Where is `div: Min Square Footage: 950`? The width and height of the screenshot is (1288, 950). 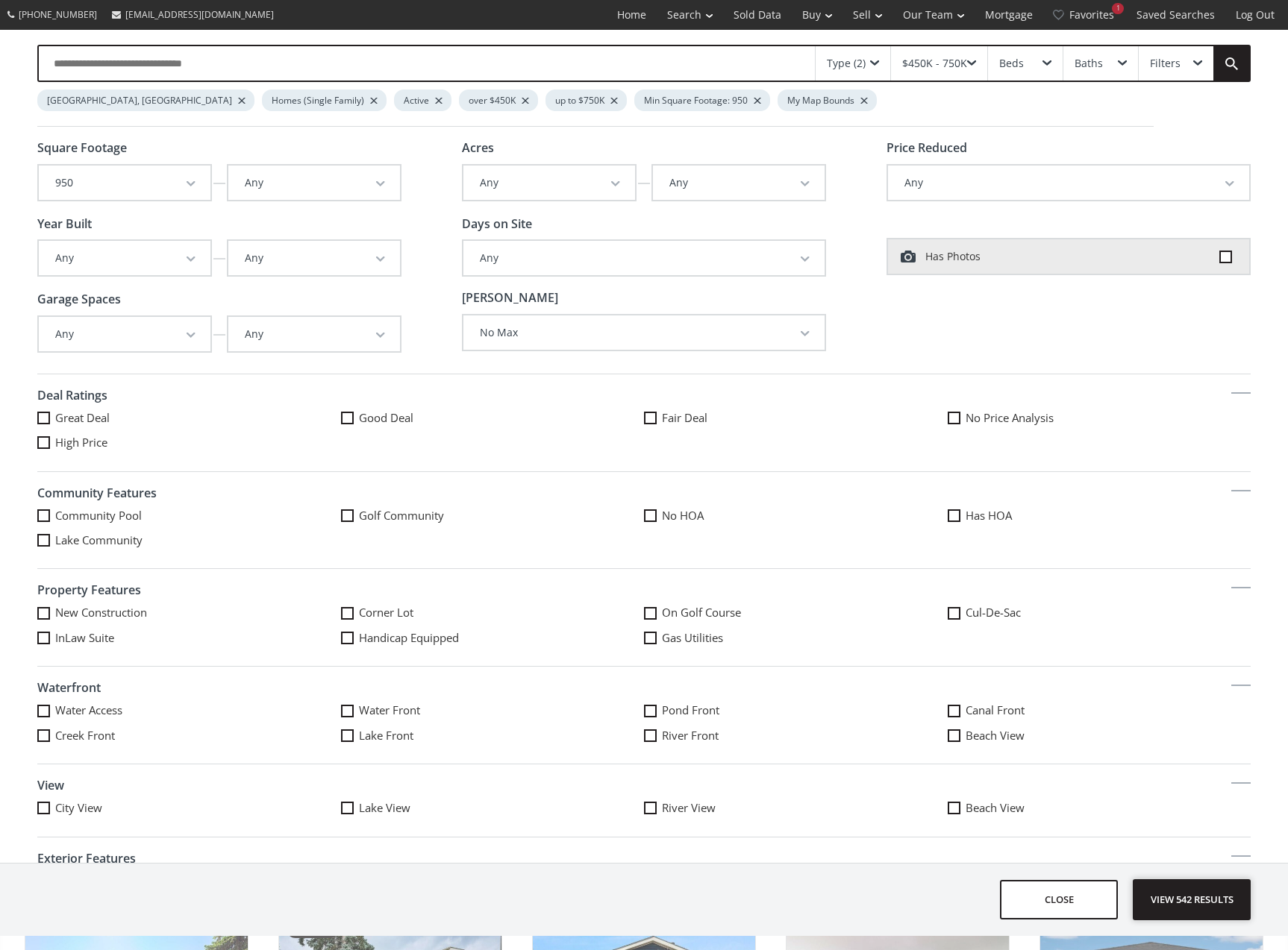
div: Min Square Footage: 950 is located at coordinates (702, 100).